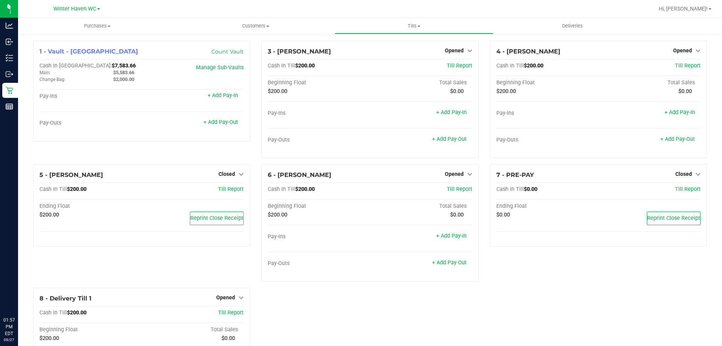  I want to click on inline-svg: Analytics, so click(9, 26).